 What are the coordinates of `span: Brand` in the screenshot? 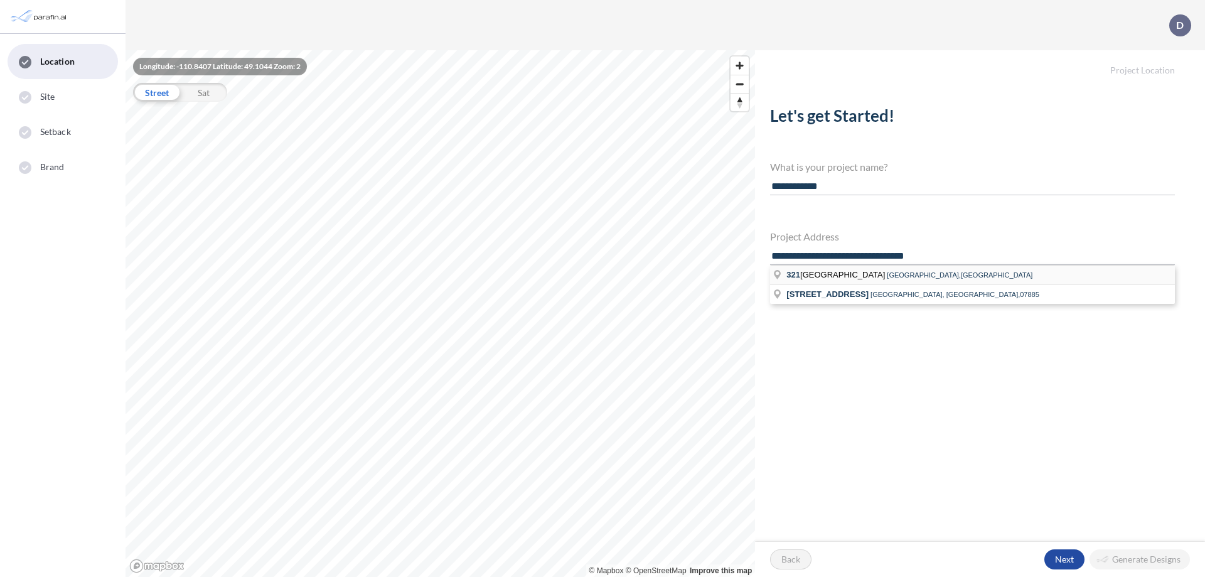 It's located at (52, 167).